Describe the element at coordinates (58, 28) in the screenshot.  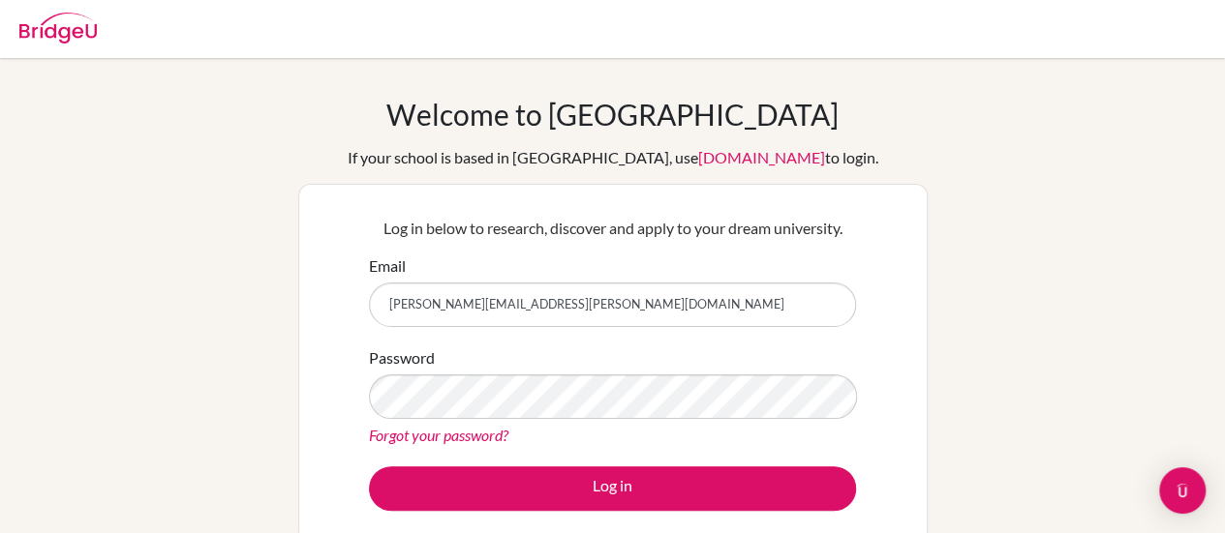
I see `img: Bridge-U` at that location.